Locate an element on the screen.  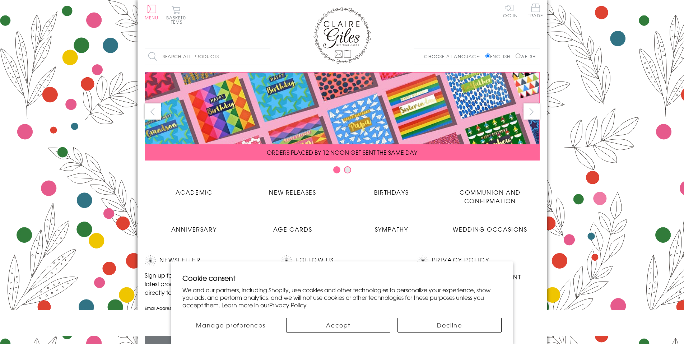
input: Search all products is located at coordinates (208, 56).